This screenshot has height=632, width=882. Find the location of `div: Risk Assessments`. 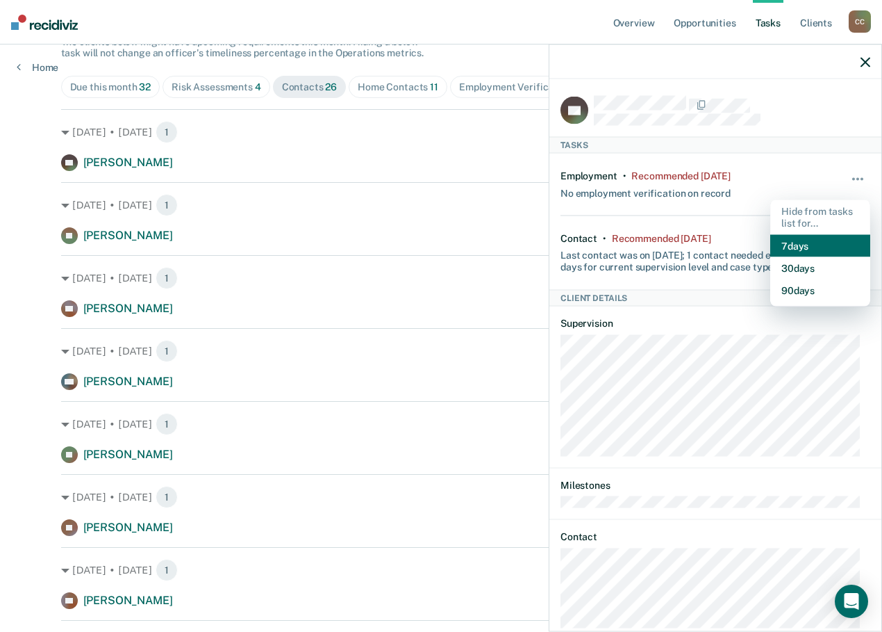

div: Risk Assessments is located at coordinates (216, 87).